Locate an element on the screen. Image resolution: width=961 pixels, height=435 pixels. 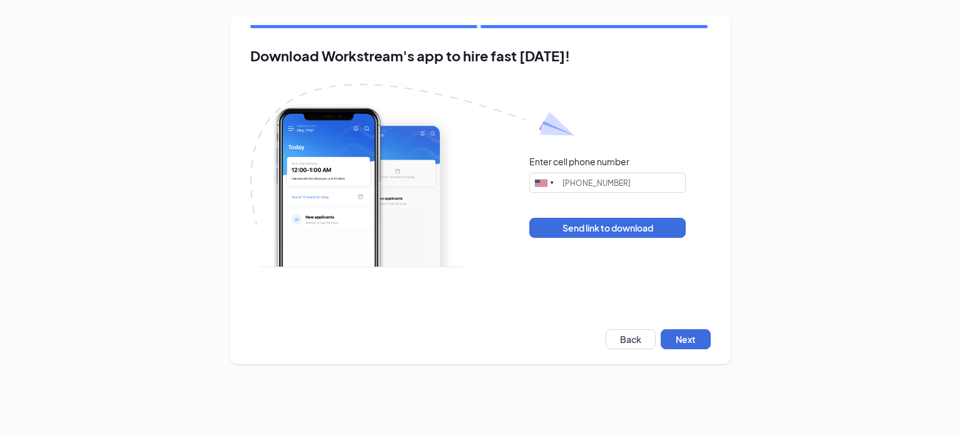
button: Back is located at coordinates (631, 339).